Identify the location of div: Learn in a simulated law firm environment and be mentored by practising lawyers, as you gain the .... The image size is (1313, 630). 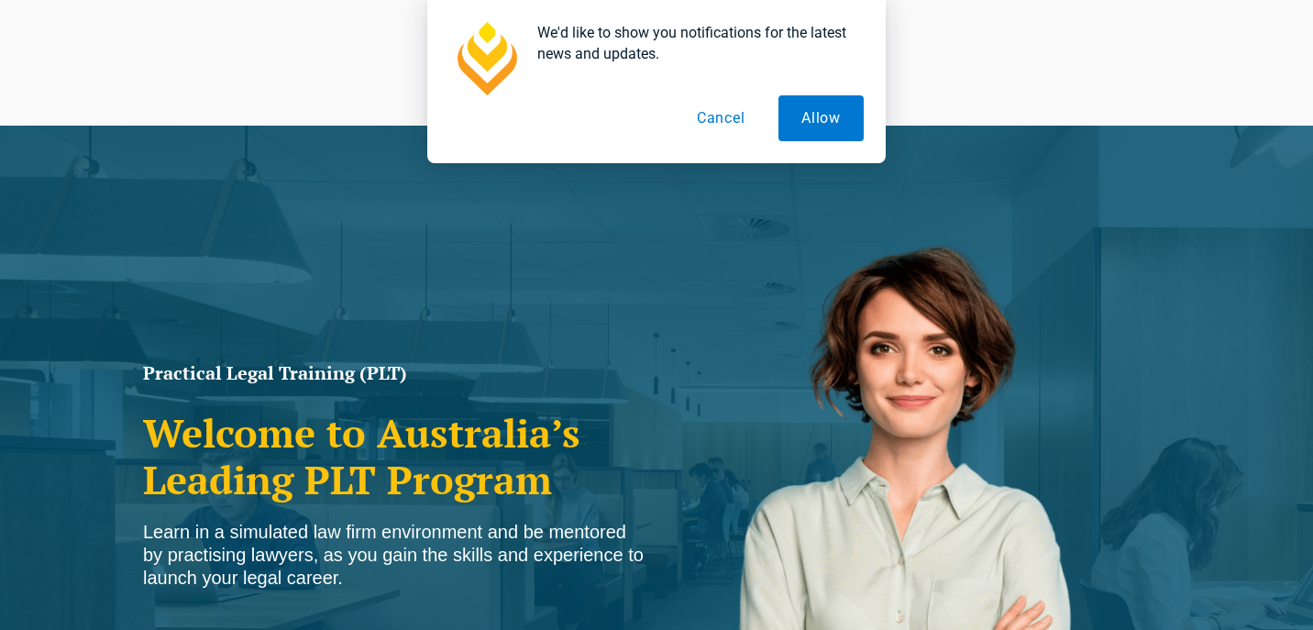
(395, 555).